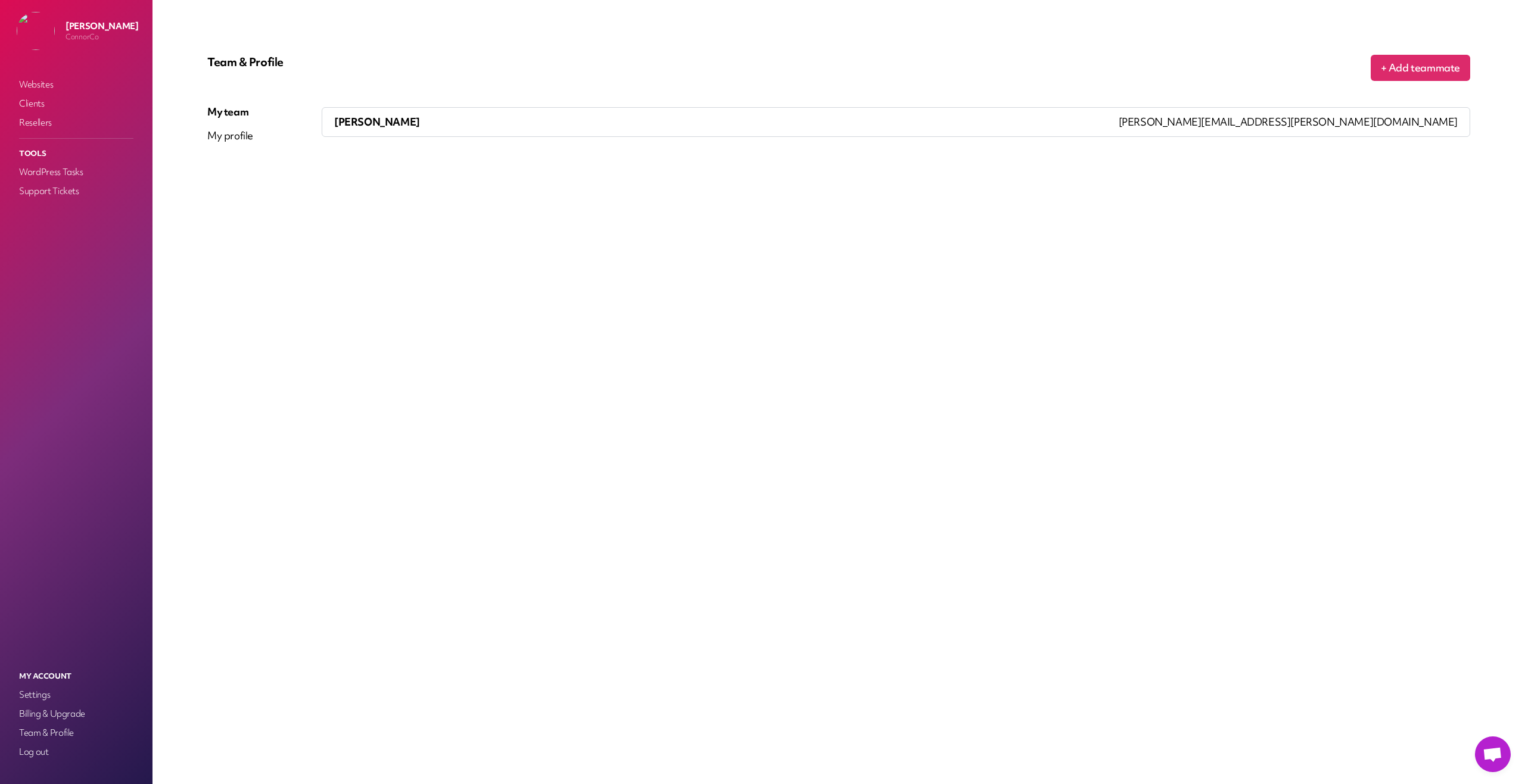 This screenshot has width=1525, height=784. I want to click on p: ConnorCo, so click(102, 37).